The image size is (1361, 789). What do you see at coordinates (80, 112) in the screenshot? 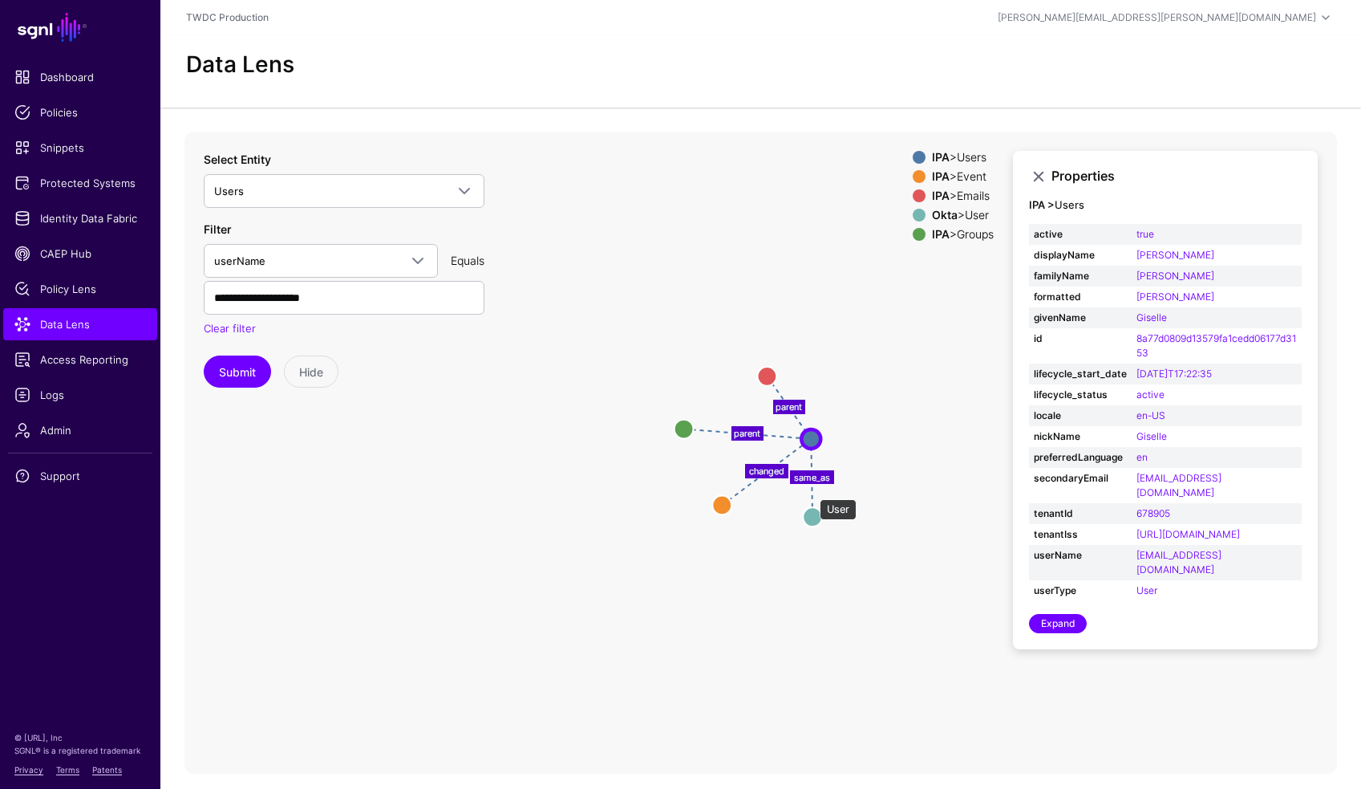
I see `span: Policies` at bounding box center [80, 112].